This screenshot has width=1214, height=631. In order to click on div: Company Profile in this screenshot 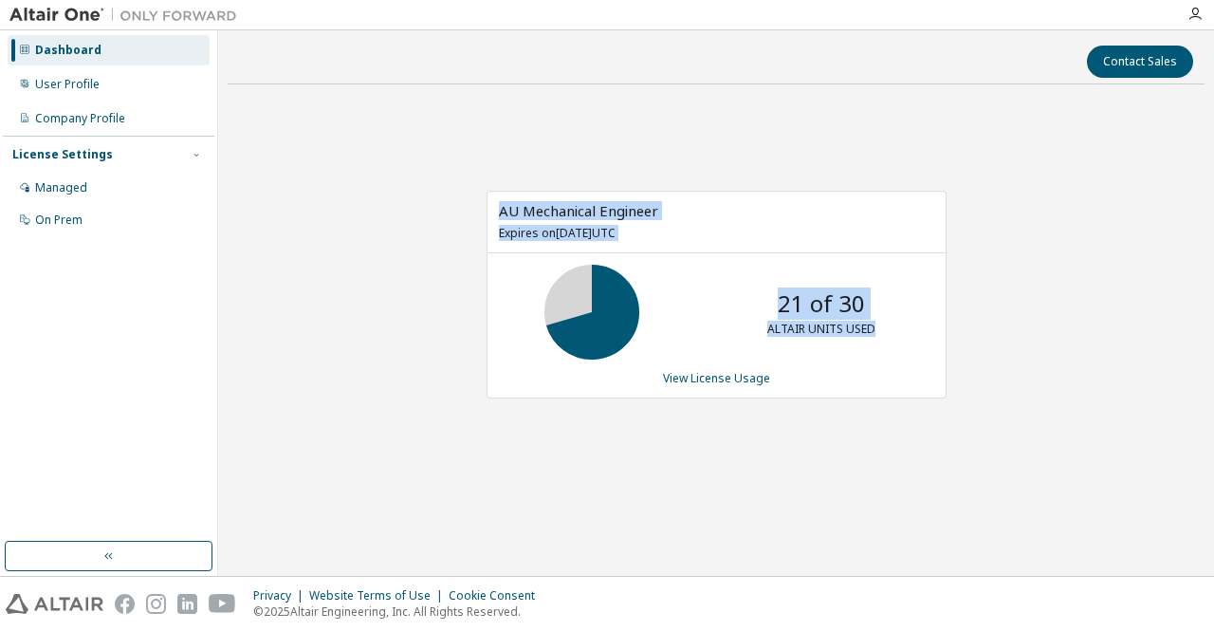, I will do `click(80, 119)`.